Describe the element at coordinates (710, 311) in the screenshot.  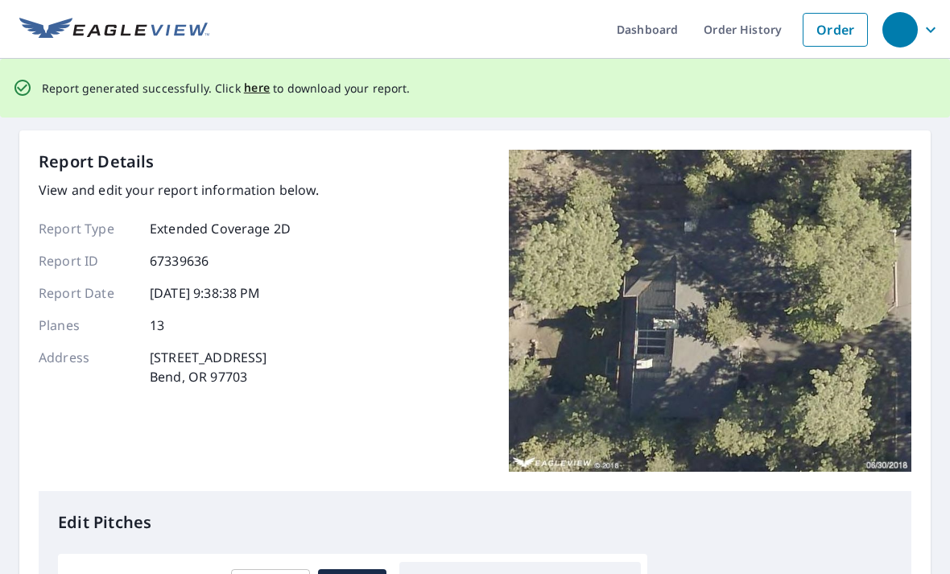
I see `img: Top image` at that location.